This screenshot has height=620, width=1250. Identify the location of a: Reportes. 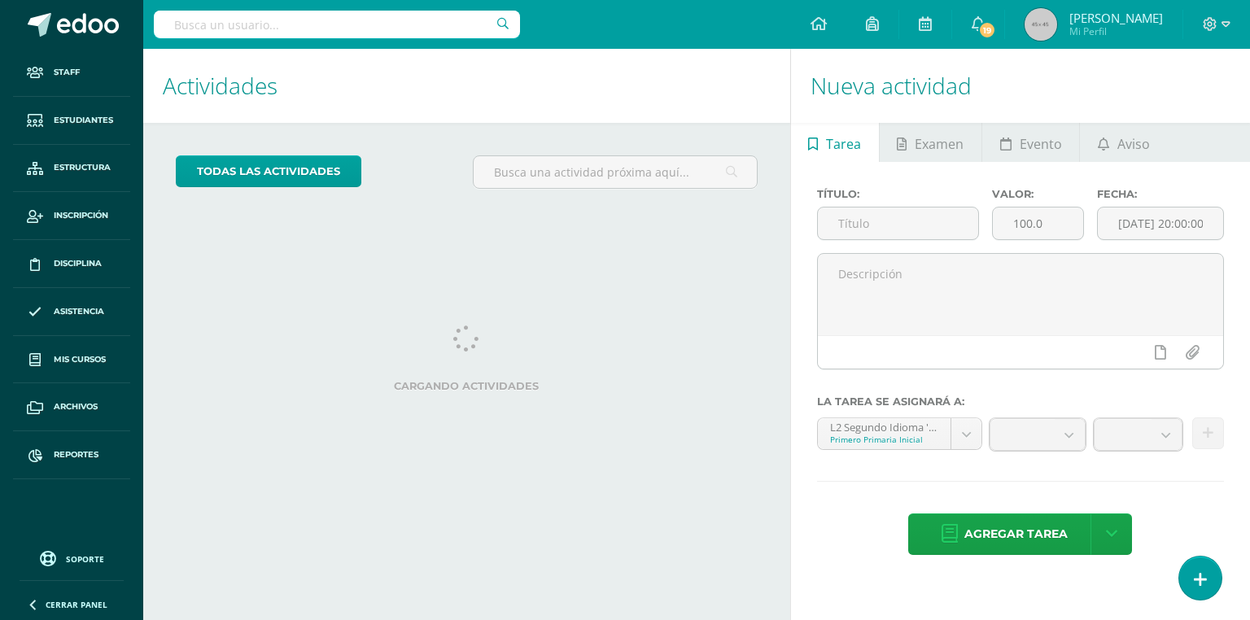
(72, 455).